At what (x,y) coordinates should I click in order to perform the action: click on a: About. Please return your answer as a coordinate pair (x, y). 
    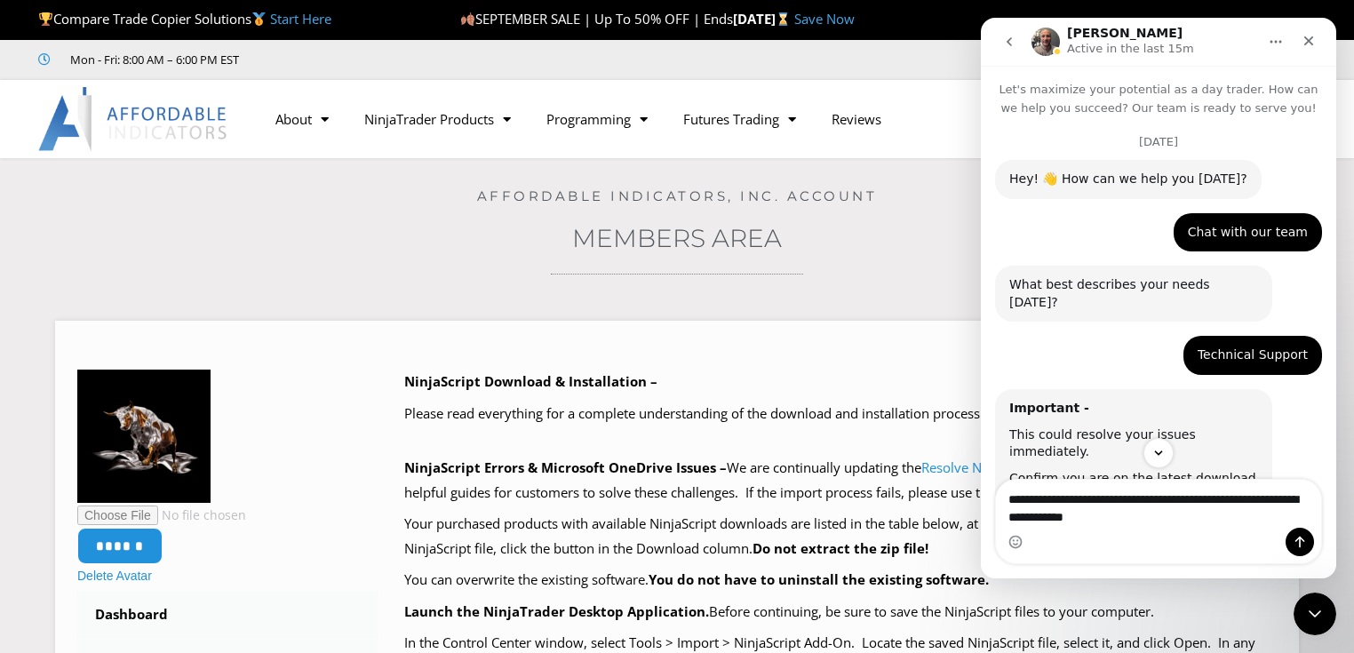
    Looking at the image, I should click on (302, 119).